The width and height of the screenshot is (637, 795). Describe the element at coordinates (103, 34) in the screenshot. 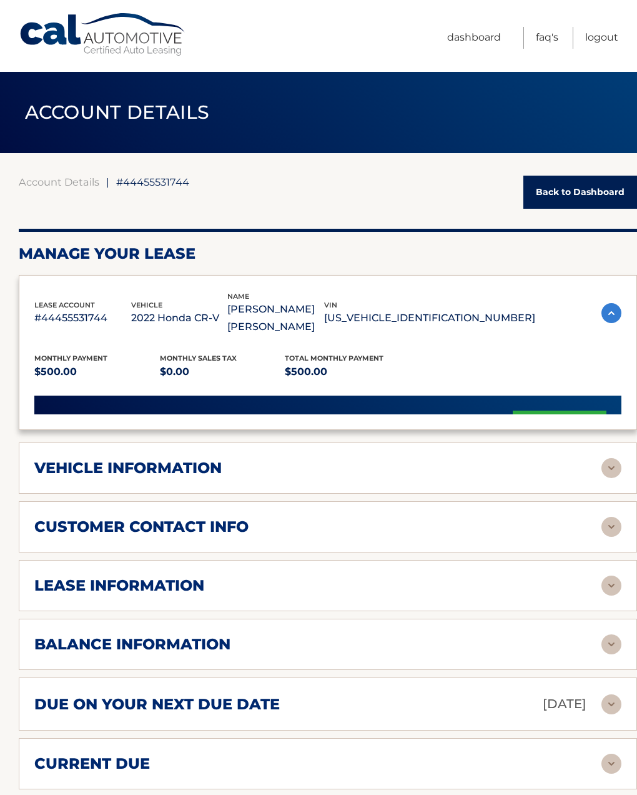

I see `a: Cal Automotive` at that location.